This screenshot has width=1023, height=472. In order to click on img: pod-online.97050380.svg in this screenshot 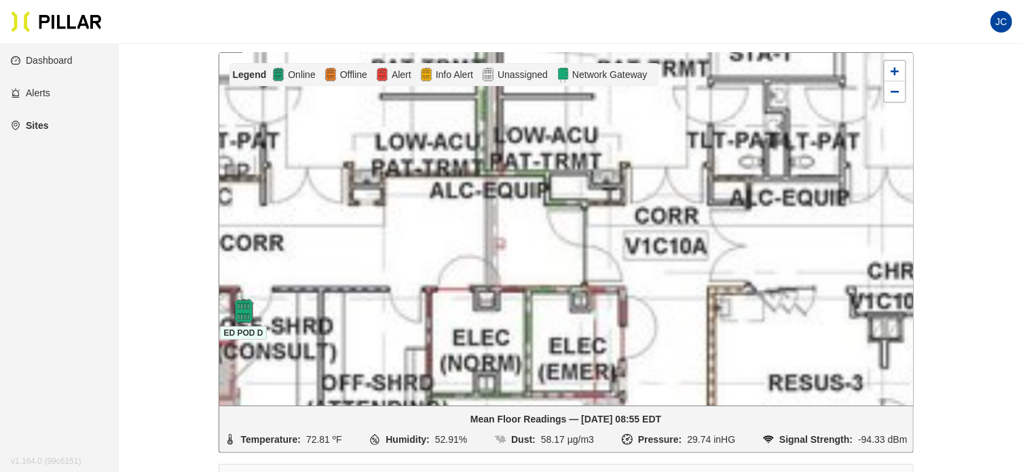, I will do `click(244, 311)`.